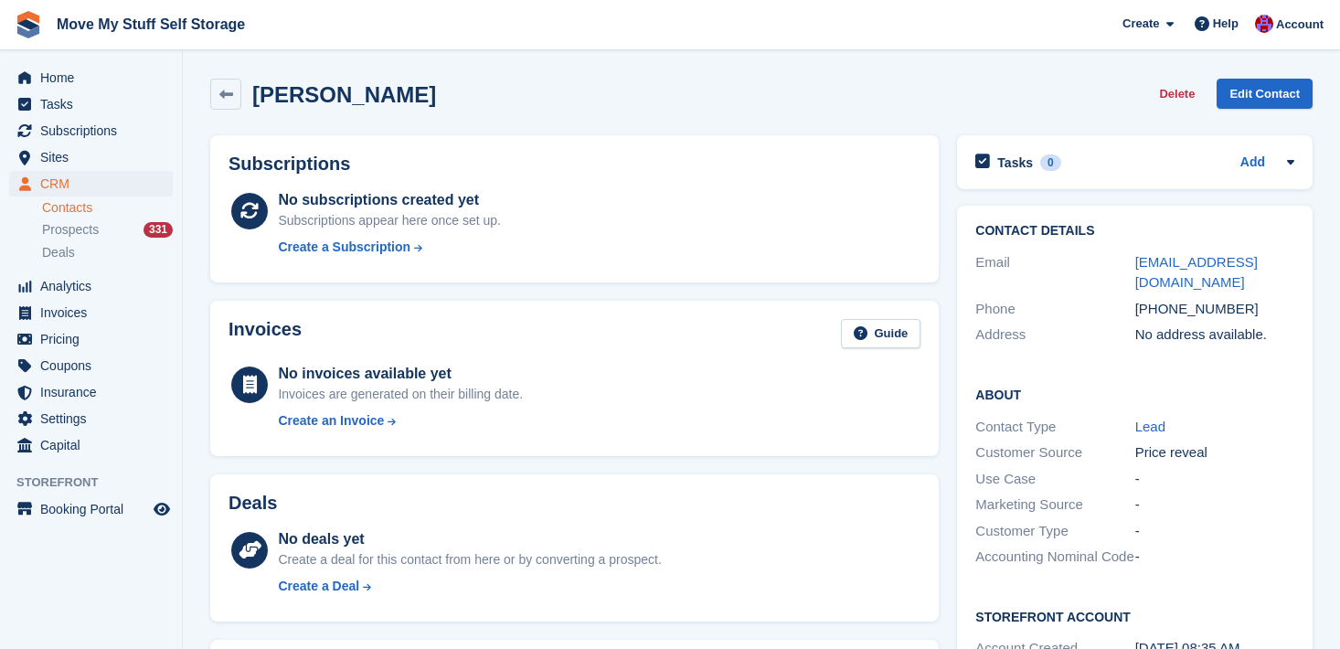  Describe the element at coordinates (95, 366) in the screenshot. I see `span: Coupons` at that location.